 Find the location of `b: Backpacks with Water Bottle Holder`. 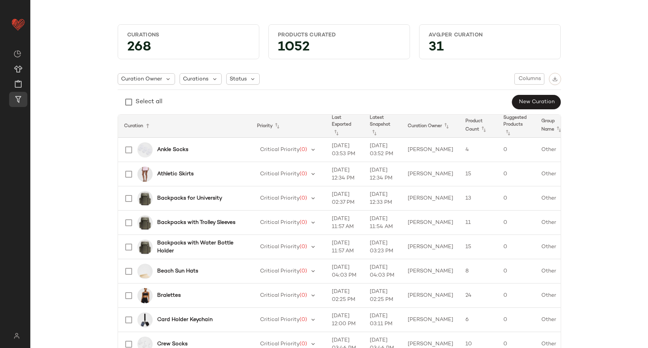

b: Backpacks with Water Bottle Holder is located at coordinates (199, 247).